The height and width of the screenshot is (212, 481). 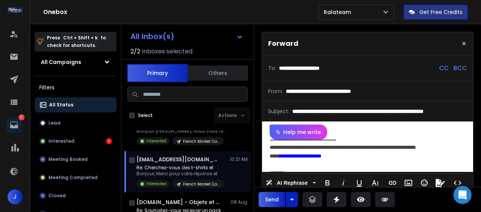 I want to click on button: More Text, so click(x=375, y=183).